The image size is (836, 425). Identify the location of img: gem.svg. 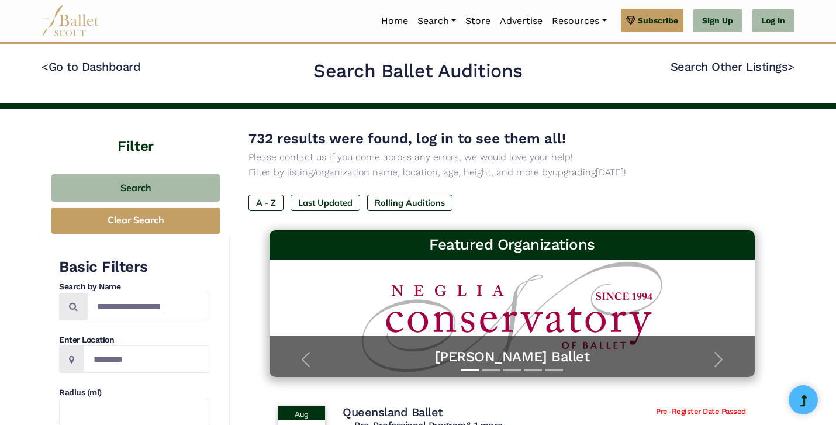
(631, 20).